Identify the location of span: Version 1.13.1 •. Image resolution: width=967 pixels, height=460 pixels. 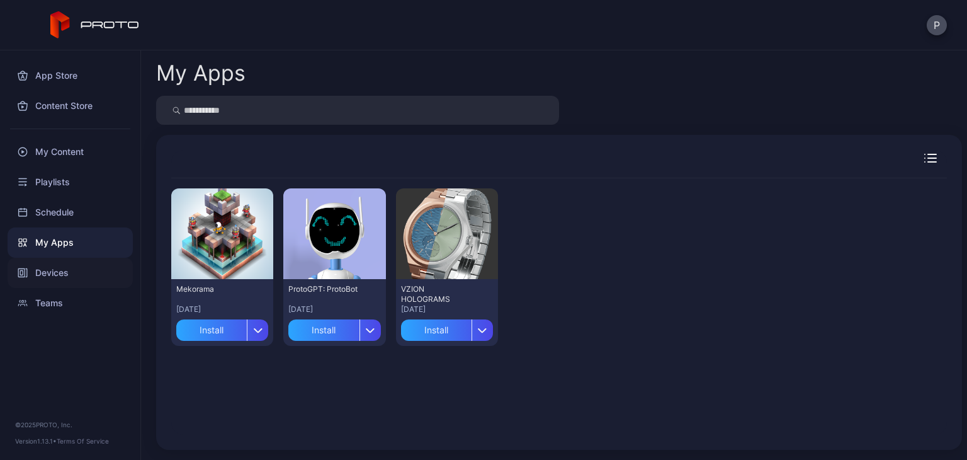
(36, 441).